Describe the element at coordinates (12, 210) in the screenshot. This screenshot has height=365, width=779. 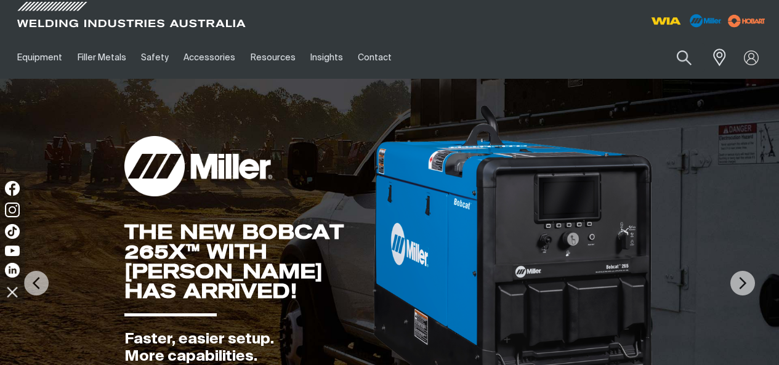
I see `img: Instagram` at that location.